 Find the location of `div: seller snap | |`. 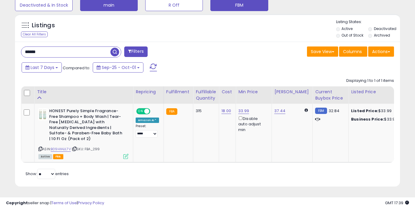

div: seller snap | | is located at coordinates (55, 203).